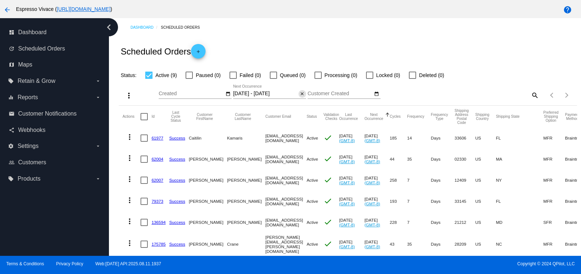  Describe the element at coordinates (11, 146) in the screenshot. I see `i: settings` at that location.